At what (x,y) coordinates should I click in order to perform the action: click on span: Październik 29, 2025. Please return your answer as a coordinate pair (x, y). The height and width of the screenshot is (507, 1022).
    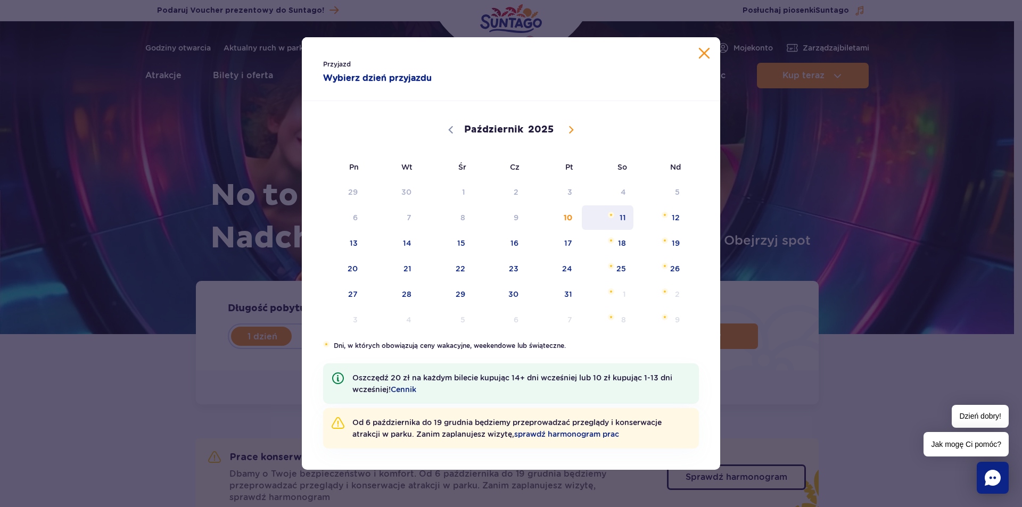
    Looking at the image, I should click on (447, 294).